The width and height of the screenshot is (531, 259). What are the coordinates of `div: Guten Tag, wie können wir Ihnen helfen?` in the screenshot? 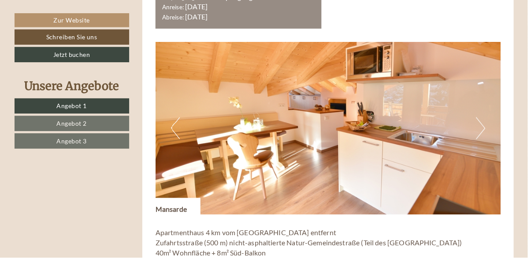 It's located at (75, 37).